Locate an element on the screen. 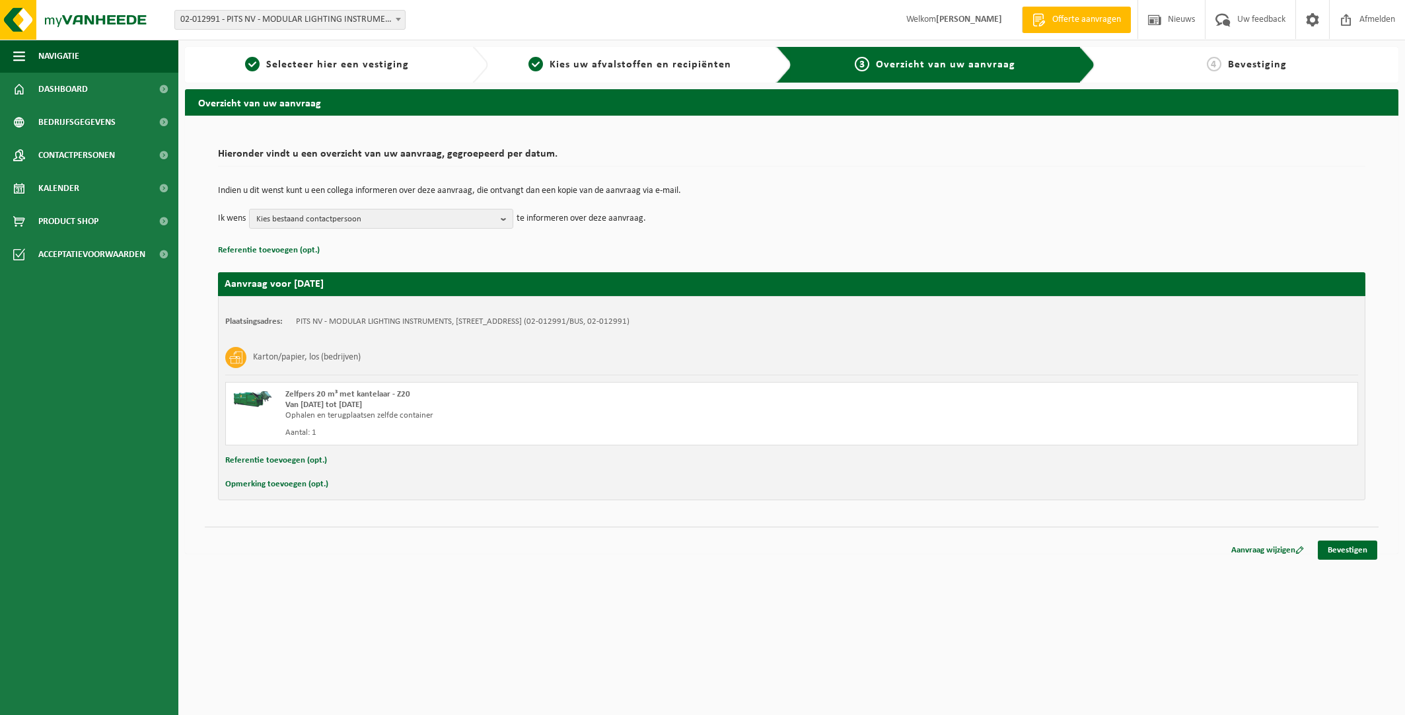  a: Bevestigen is located at coordinates (1347, 549).